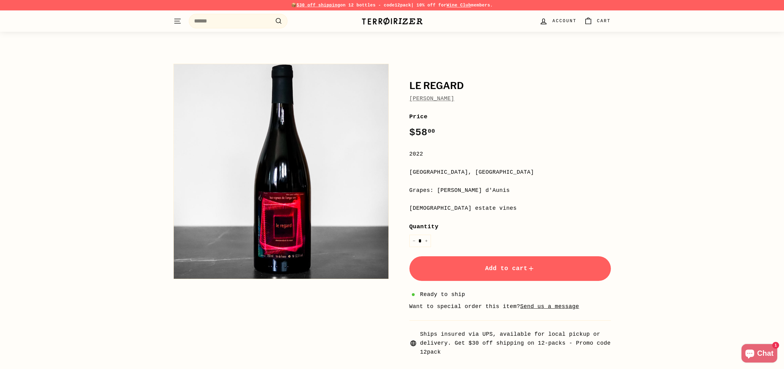 The image size is (784, 369). What do you see at coordinates (510, 268) in the screenshot?
I see `span: Add to cart` at bounding box center [510, 268].